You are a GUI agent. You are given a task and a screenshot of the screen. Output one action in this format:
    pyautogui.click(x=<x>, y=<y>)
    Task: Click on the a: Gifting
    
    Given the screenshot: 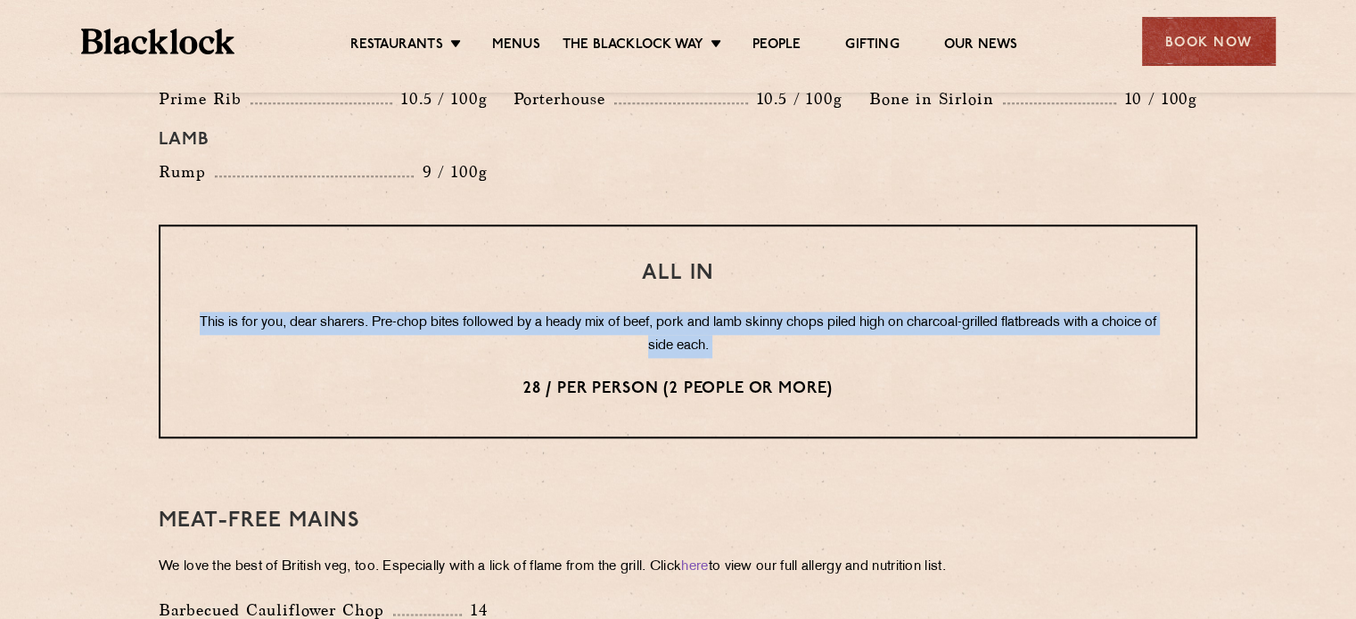 What is the action you would take?
    pyautogui.click(x=872, y=46)
    